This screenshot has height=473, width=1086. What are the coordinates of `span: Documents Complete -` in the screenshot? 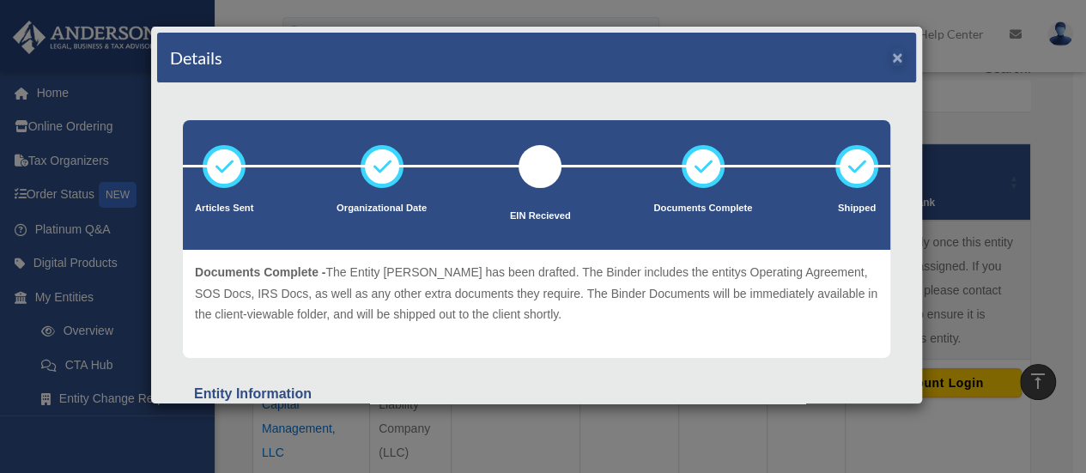 It's located at (260, 272).